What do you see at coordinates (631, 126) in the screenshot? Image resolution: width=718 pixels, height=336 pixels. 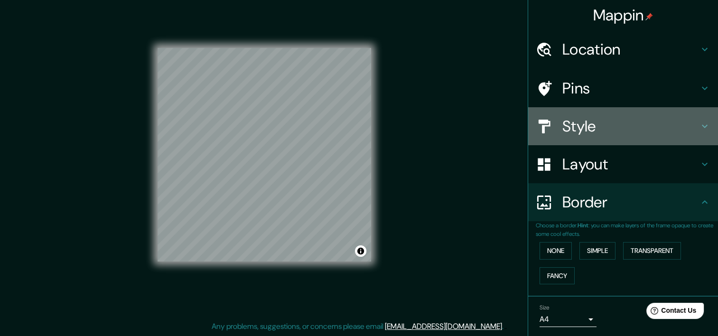 I see `h4: Style` at bounding box center [631, 126].